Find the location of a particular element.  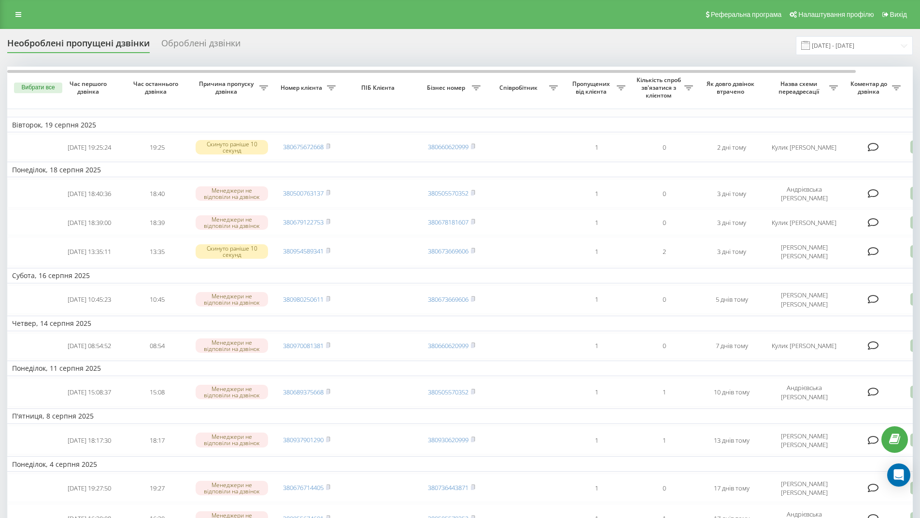

font: Субота, 16 серпня 2025 is located at coordinates (51, 275).